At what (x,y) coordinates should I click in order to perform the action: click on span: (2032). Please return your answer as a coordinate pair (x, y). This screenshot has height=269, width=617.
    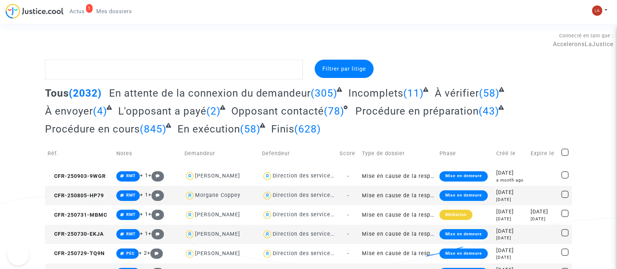
    Looking at the image, I should click on (85, 93).